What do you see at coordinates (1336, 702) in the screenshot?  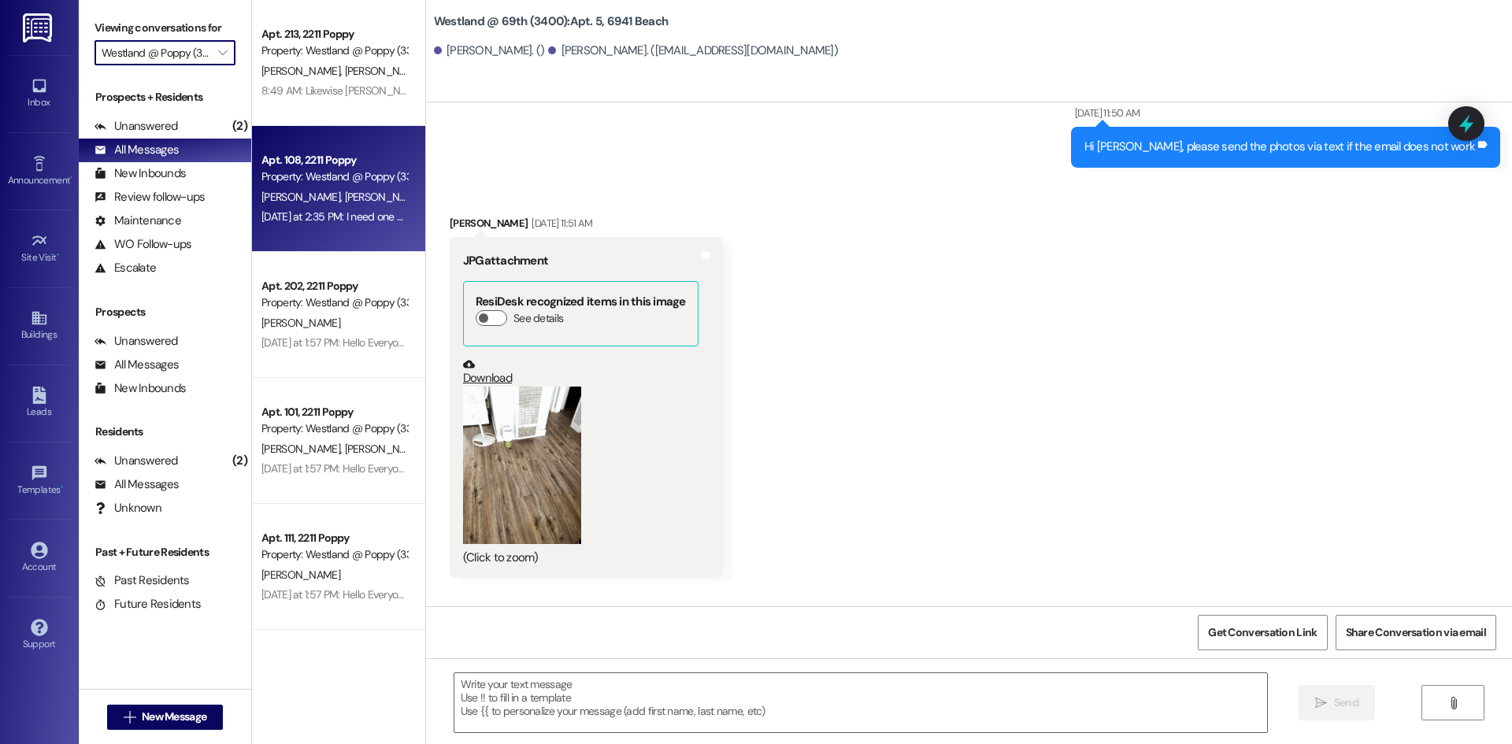 I see `button: Send` at bounding box center [1336, 702].